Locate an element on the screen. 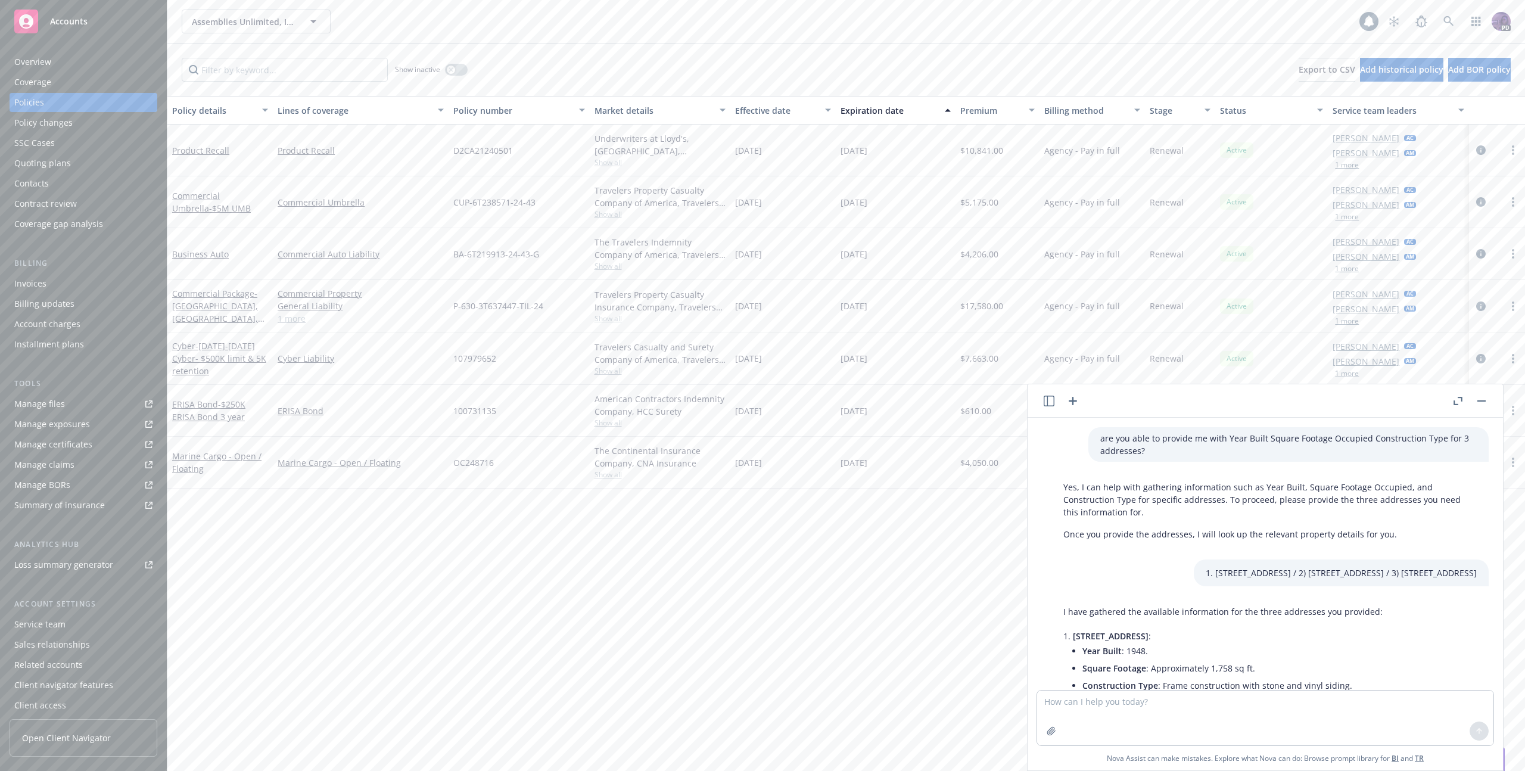 The image size is (1525, 771). div: The Continental Insurance Company, CNA Insurance is located at coordinates (660, 457).